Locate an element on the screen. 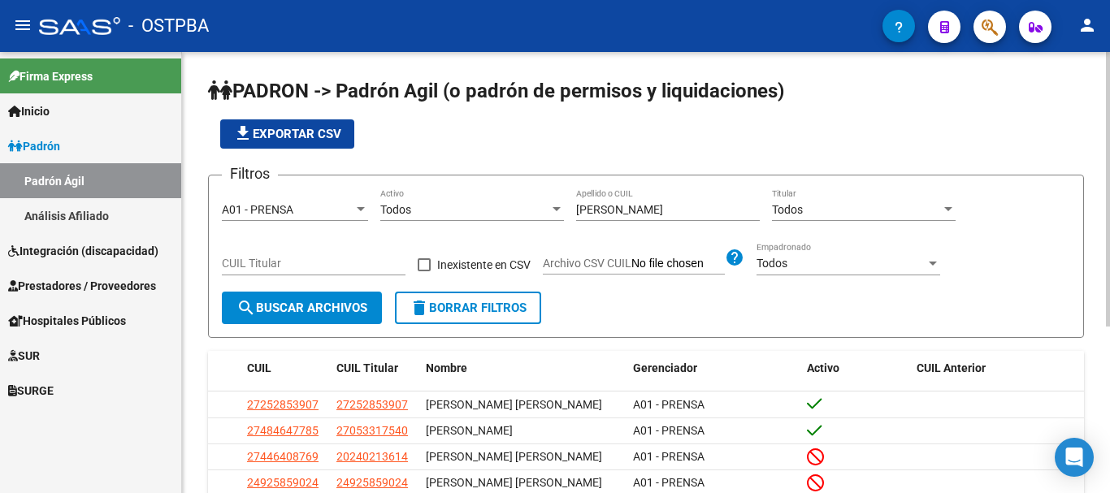 This screenshot has height=493, width=1110. button: Exportar CSV is located at coordinates (287, 134).